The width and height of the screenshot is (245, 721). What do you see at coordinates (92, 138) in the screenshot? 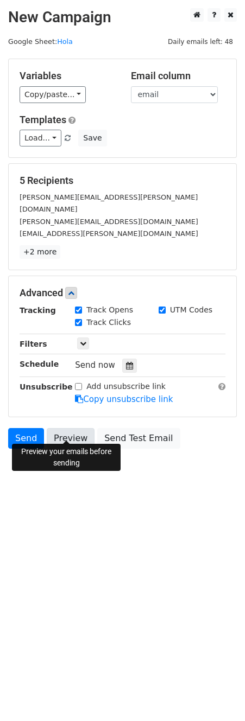
I see `button: Save` at bounding box center [92, 138].